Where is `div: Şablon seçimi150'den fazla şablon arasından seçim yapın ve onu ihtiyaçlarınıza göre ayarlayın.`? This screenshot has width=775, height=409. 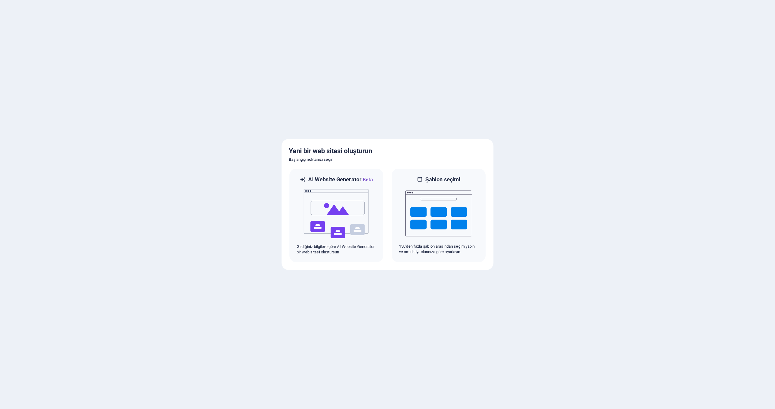
div: Şablon seçimi150'den fazla şablon arasından seçim yapın ve onu ihtiyaçlarınıza göre ayarlayın. is located at coordinates (439, 215).